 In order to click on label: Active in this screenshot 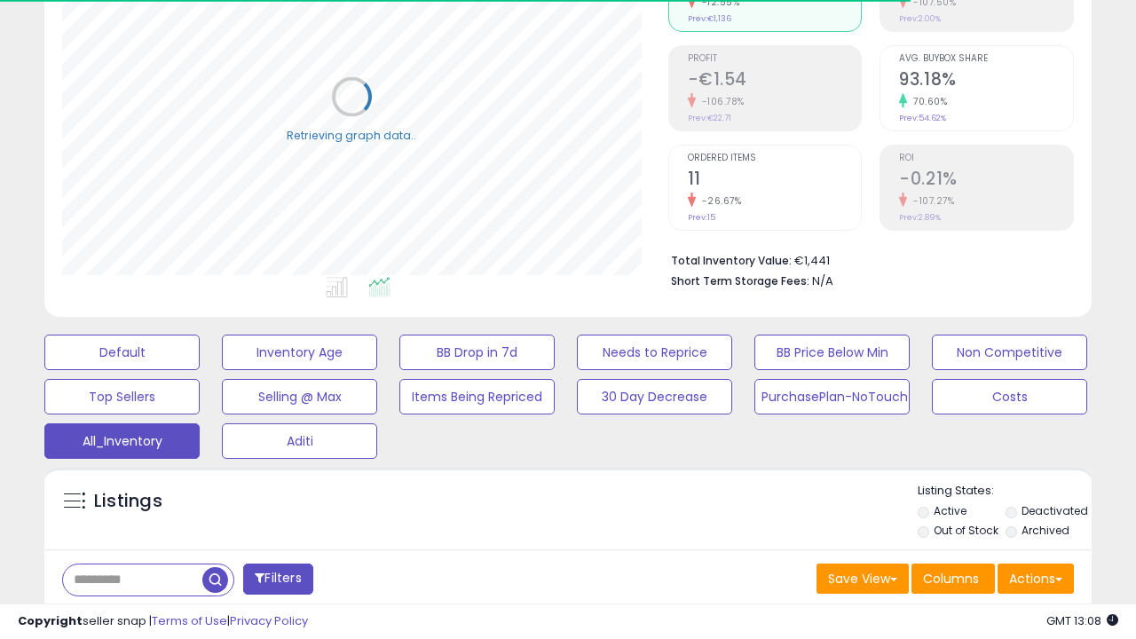, I will do `click(950, 510)`.